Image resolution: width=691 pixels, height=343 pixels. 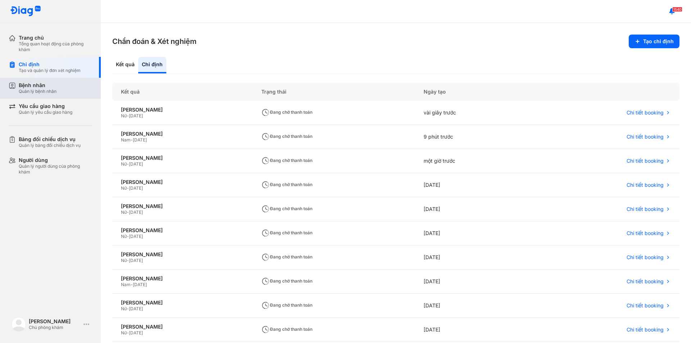 What do you see at coordinates (55, 47) in the screenshot?
I see `div: Tổng quan hoạt động của phòng khám` at bounding box center [55, 47].